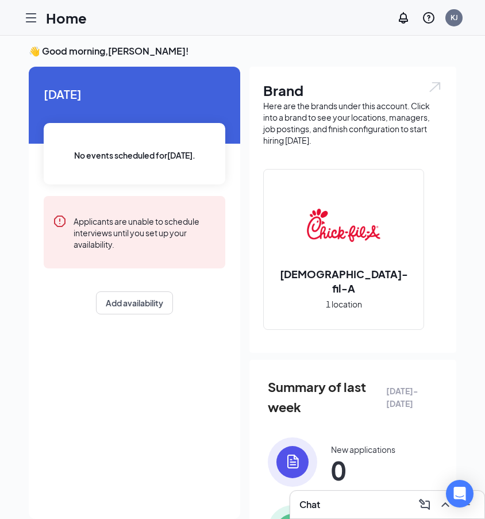  What do you see at coordinates (445, 505) in the screenshot?
I see `svg: ChevronUp` at bounding box center [445, 505].